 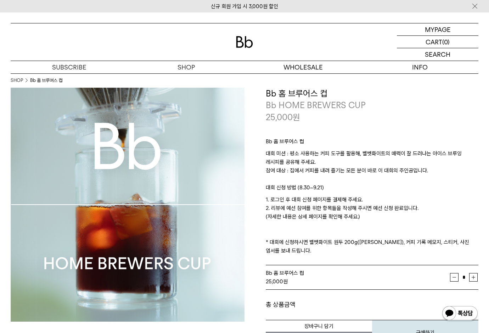 I want to click on li: Bb 홈 브루어스 컵, so click(x=46, y=80).